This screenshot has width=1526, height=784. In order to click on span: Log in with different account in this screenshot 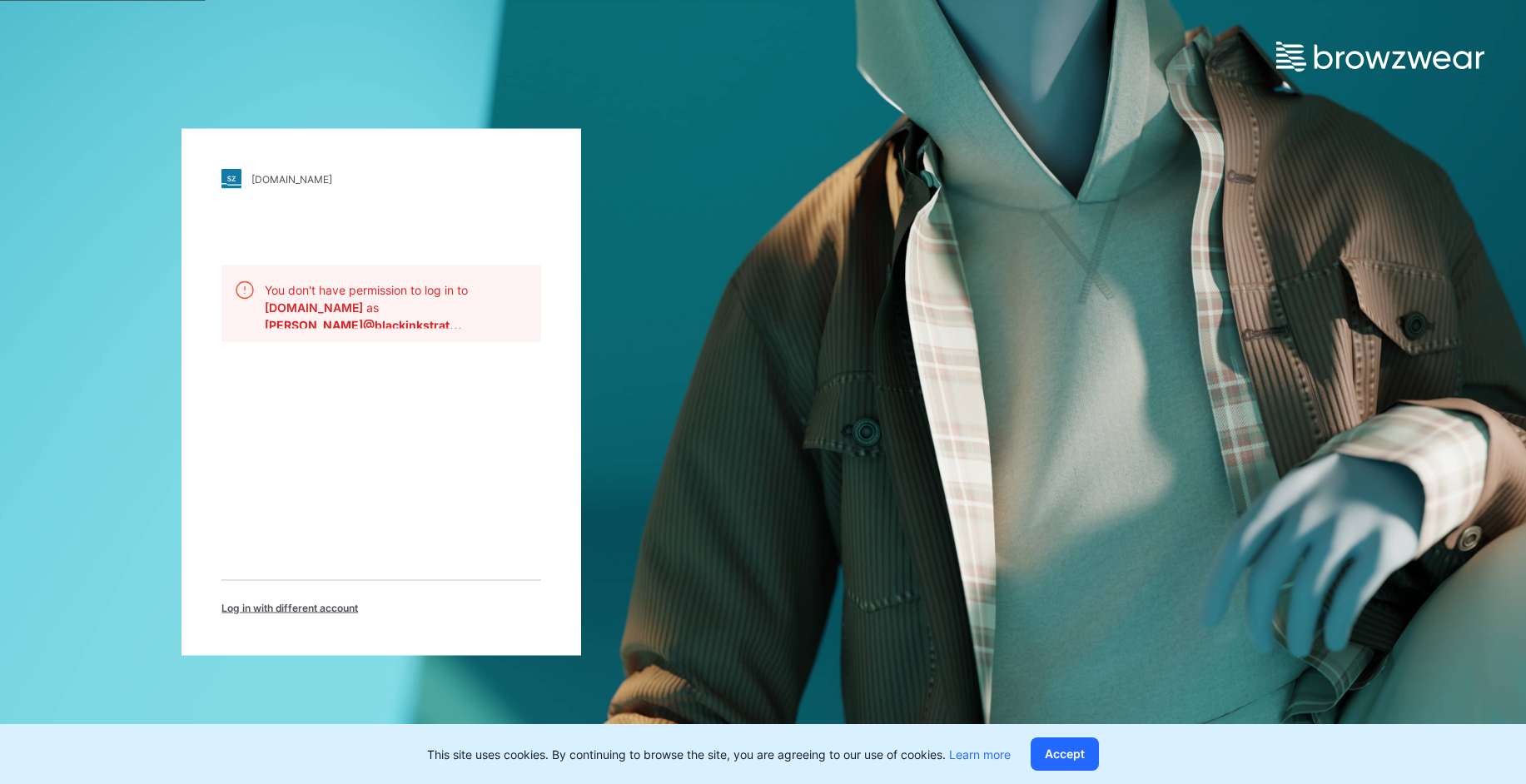, I will do `click(290, 609)`.